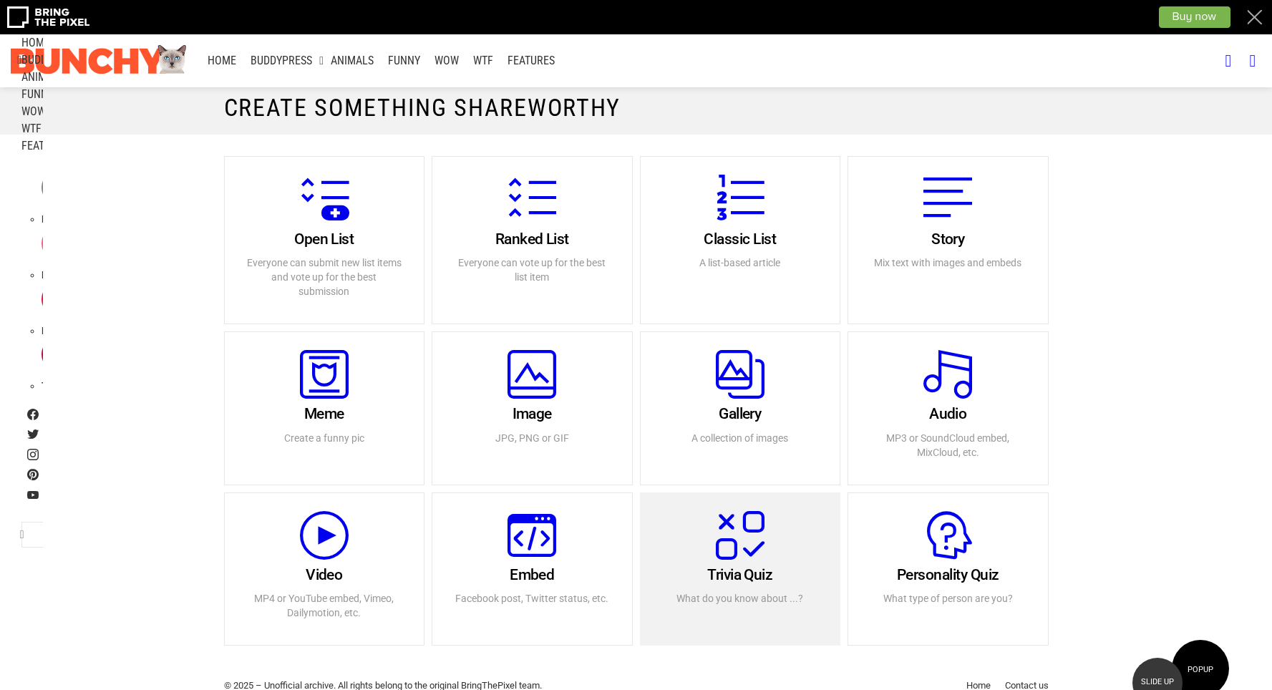 This screenshot has width=1272, height=690. I want to click on a: VideoMP4 or YouTube embed, Vimeo, Dailymotion, etc., so click(324, 569).